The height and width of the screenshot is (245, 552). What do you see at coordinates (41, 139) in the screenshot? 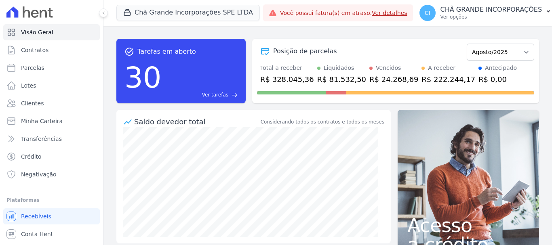
I see `span: Transferências` at bounding box center [41, 139].